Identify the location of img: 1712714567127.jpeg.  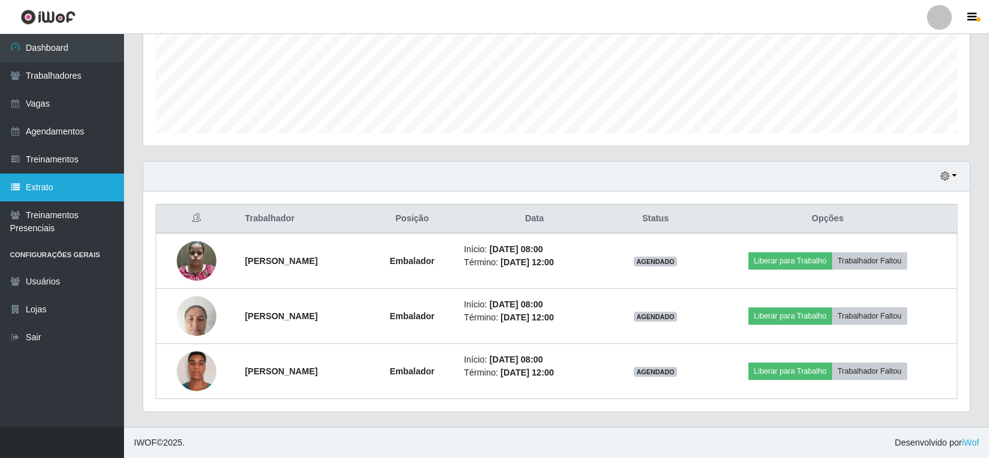
(197, 260).